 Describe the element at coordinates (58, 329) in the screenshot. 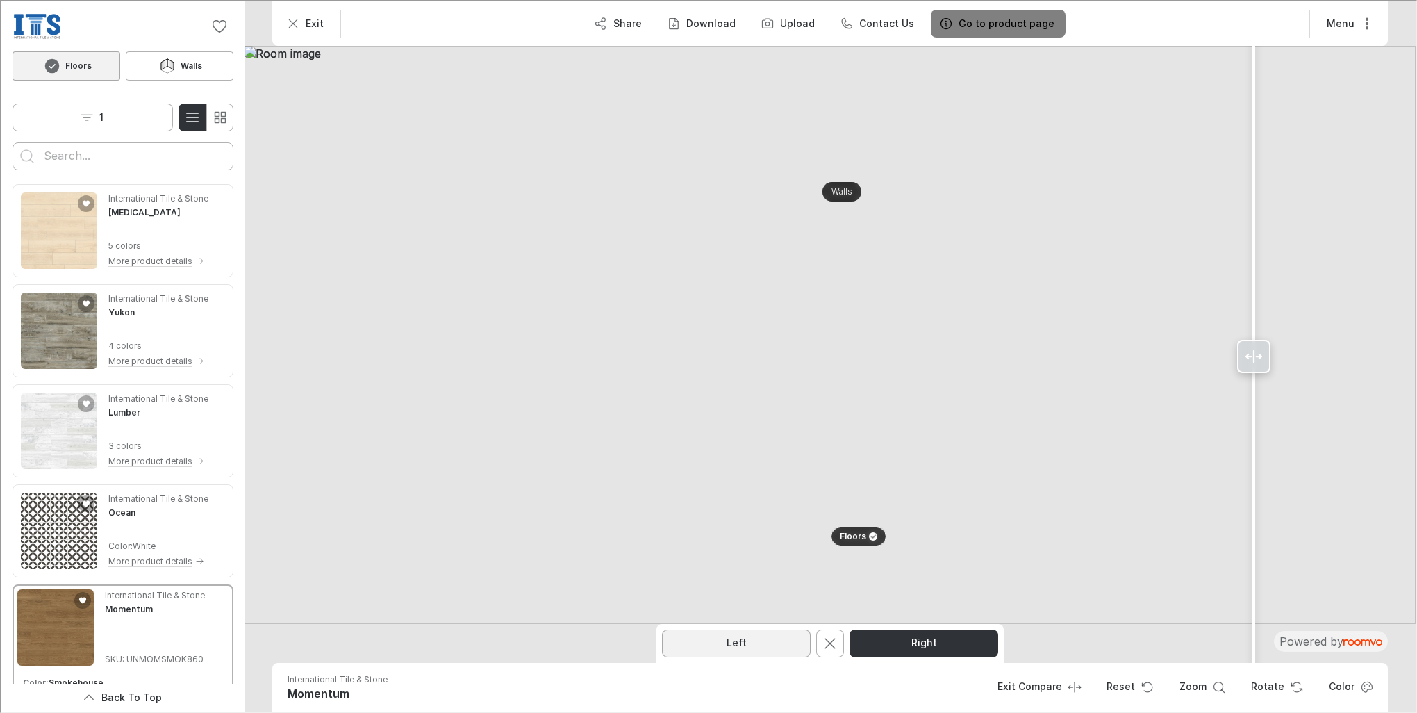

I see `img: Yukon. Link opens in a new window.` at that location.